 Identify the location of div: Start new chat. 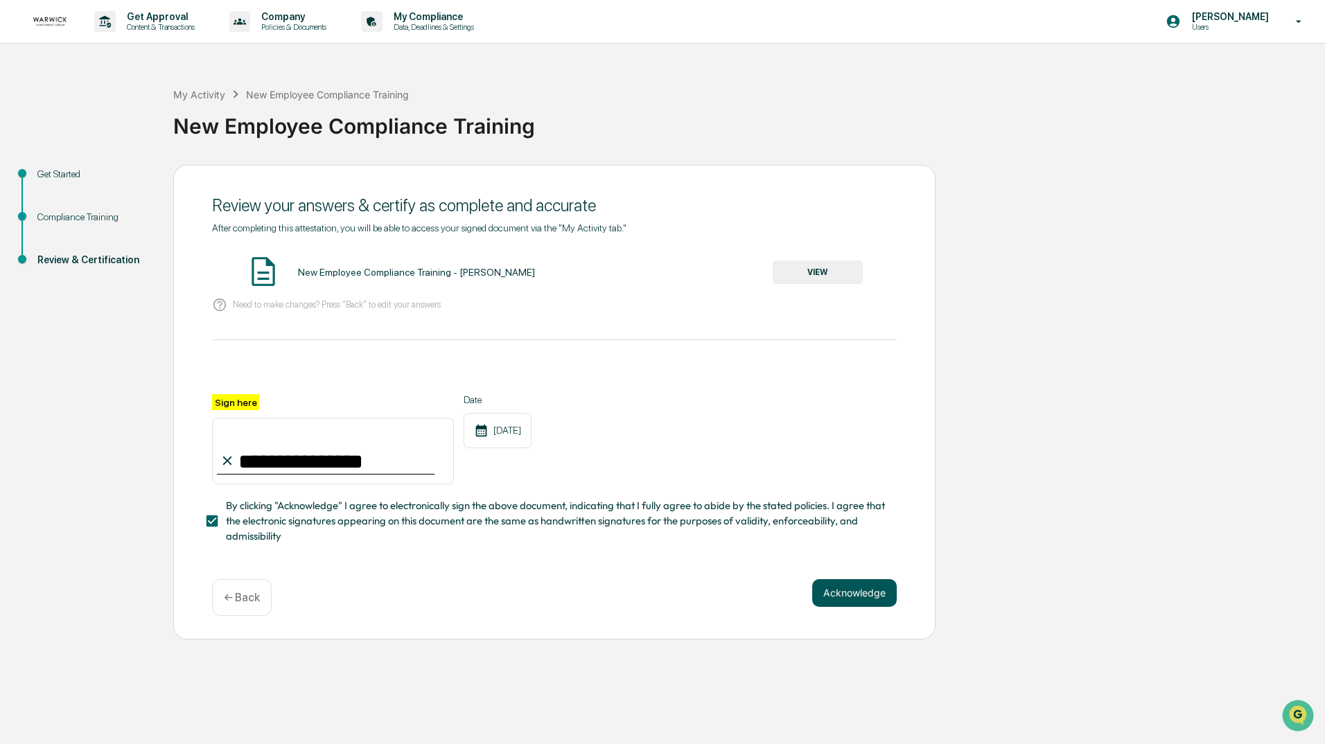
(137, 113).